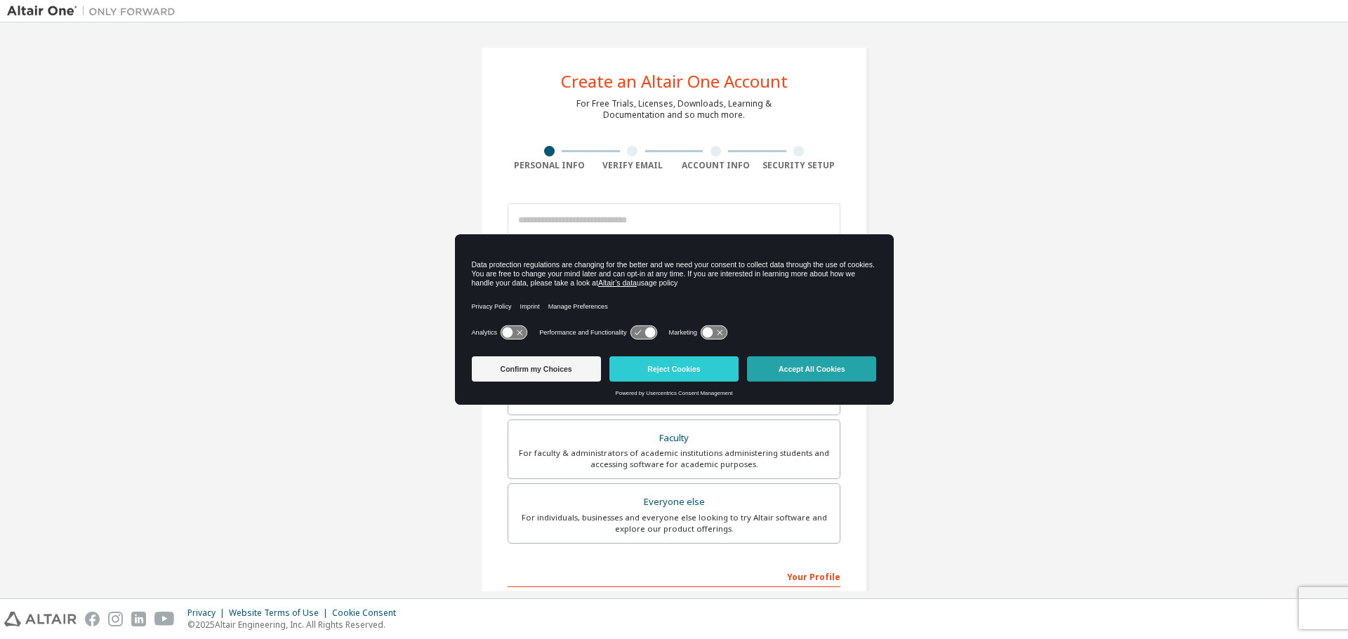  What do you see at coordinates (92, 619) in the screenshot?
I see `img: facebook.svg` at bounding box center [92, 619].